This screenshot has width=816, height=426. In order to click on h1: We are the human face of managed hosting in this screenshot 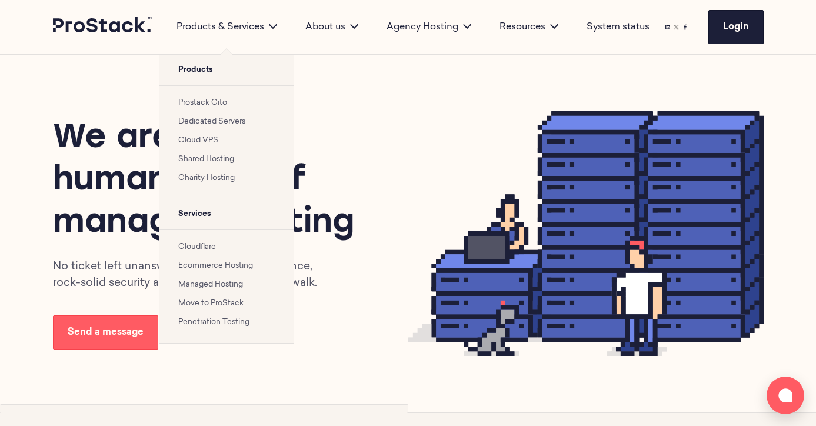, I will do `click(209, 181)`.